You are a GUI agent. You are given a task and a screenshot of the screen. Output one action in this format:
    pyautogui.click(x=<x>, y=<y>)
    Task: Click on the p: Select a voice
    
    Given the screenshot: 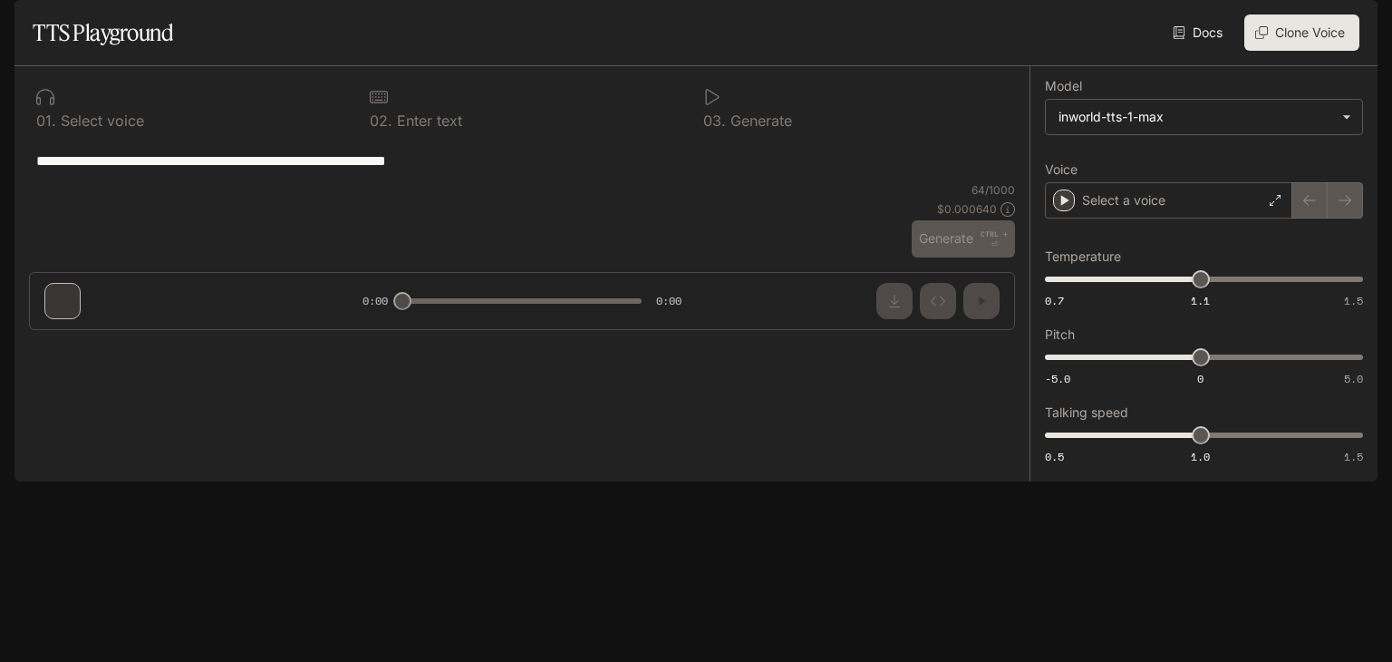 What is the action you would take?
    pyautogui.click(x=1124, y=200)
    